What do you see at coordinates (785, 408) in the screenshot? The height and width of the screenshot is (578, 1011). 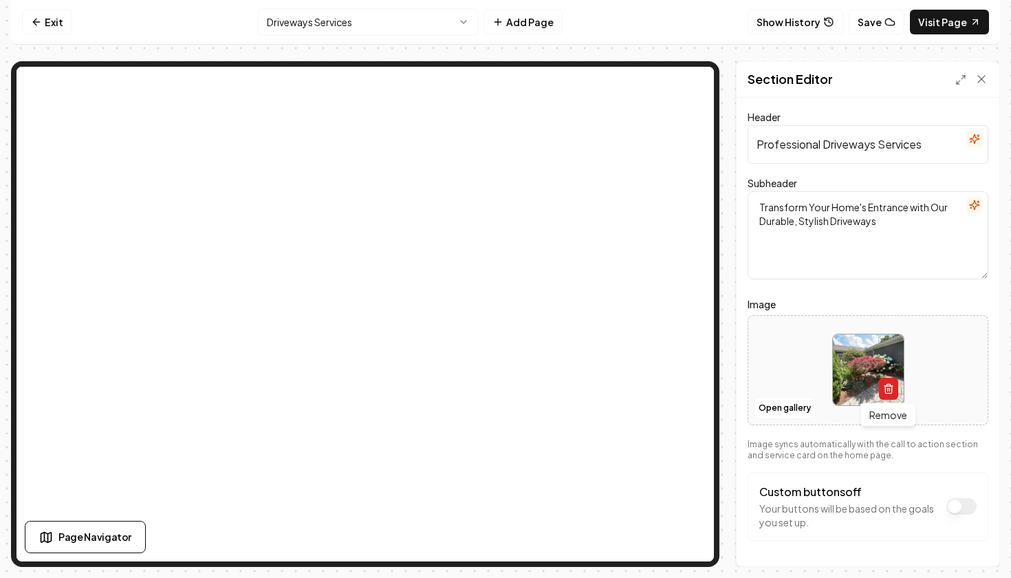 I see `button: Open gallery` at bounding box center [785, 408].